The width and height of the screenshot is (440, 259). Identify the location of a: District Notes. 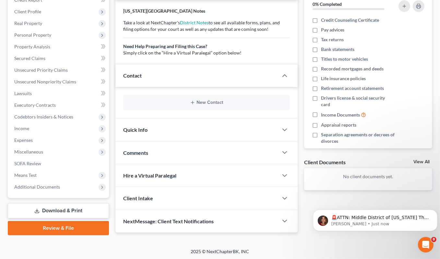
(194, 22).